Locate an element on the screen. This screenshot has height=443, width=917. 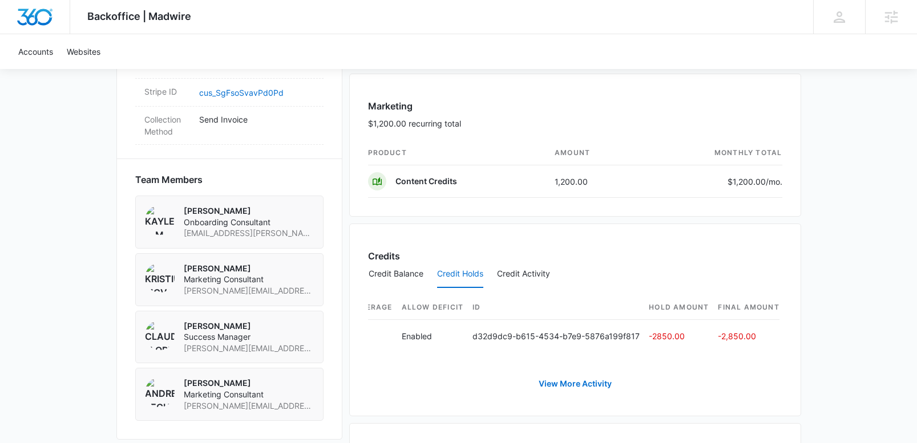
th: amount is located at coordinates (594, 153).